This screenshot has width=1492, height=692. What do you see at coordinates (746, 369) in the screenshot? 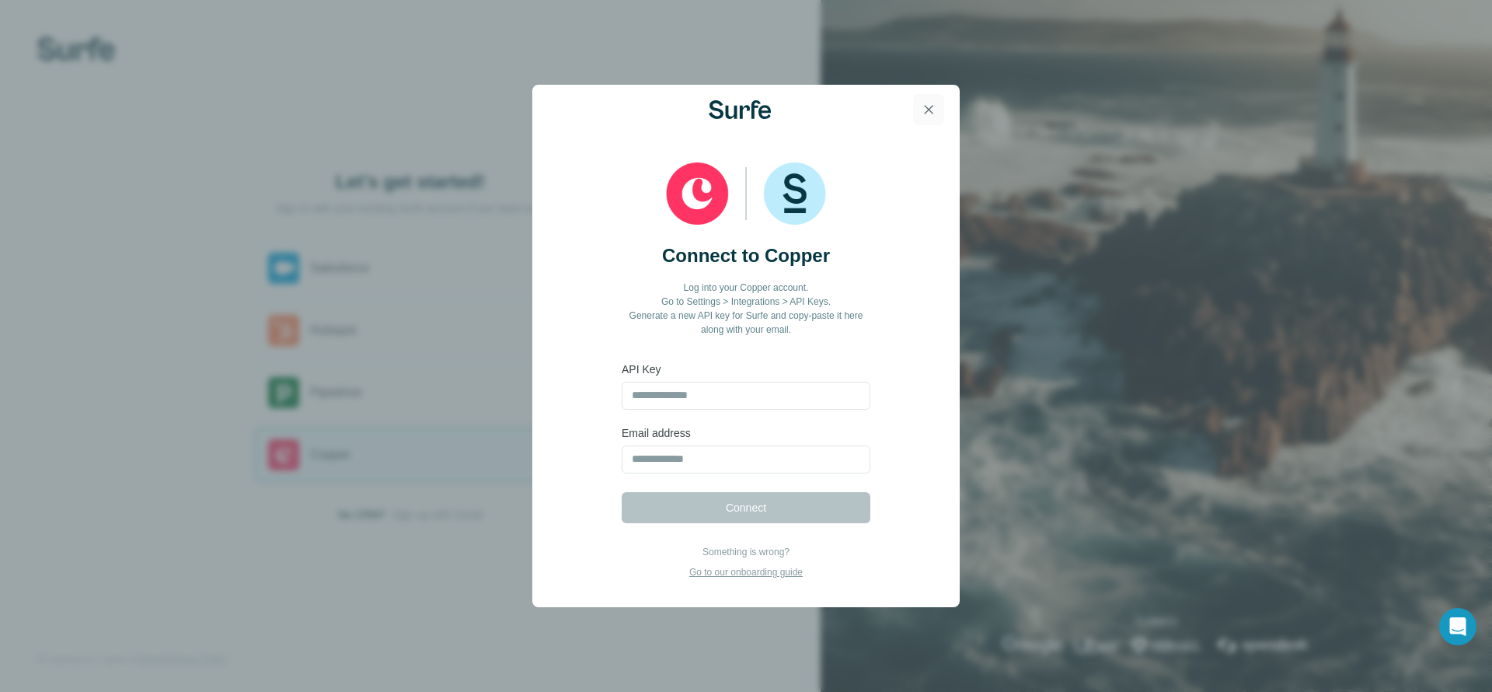
I see `label: API Key` at bounding box center [746, 369].